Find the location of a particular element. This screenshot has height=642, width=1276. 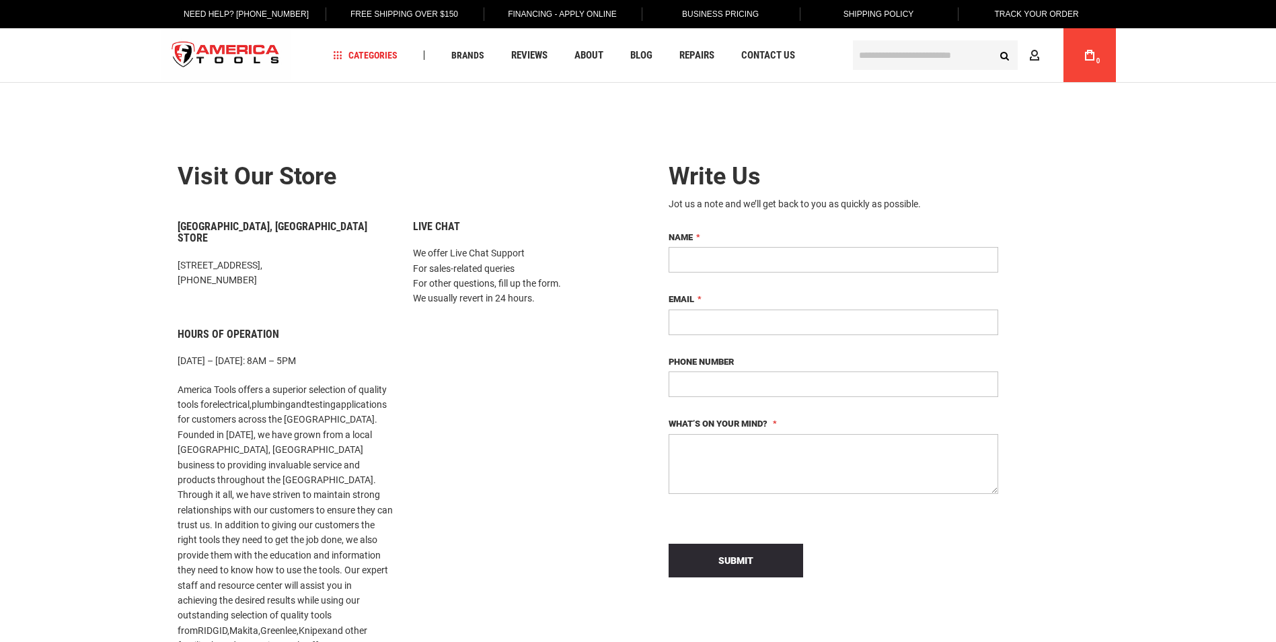

span: Repairs is located at coordinates (697, 55).